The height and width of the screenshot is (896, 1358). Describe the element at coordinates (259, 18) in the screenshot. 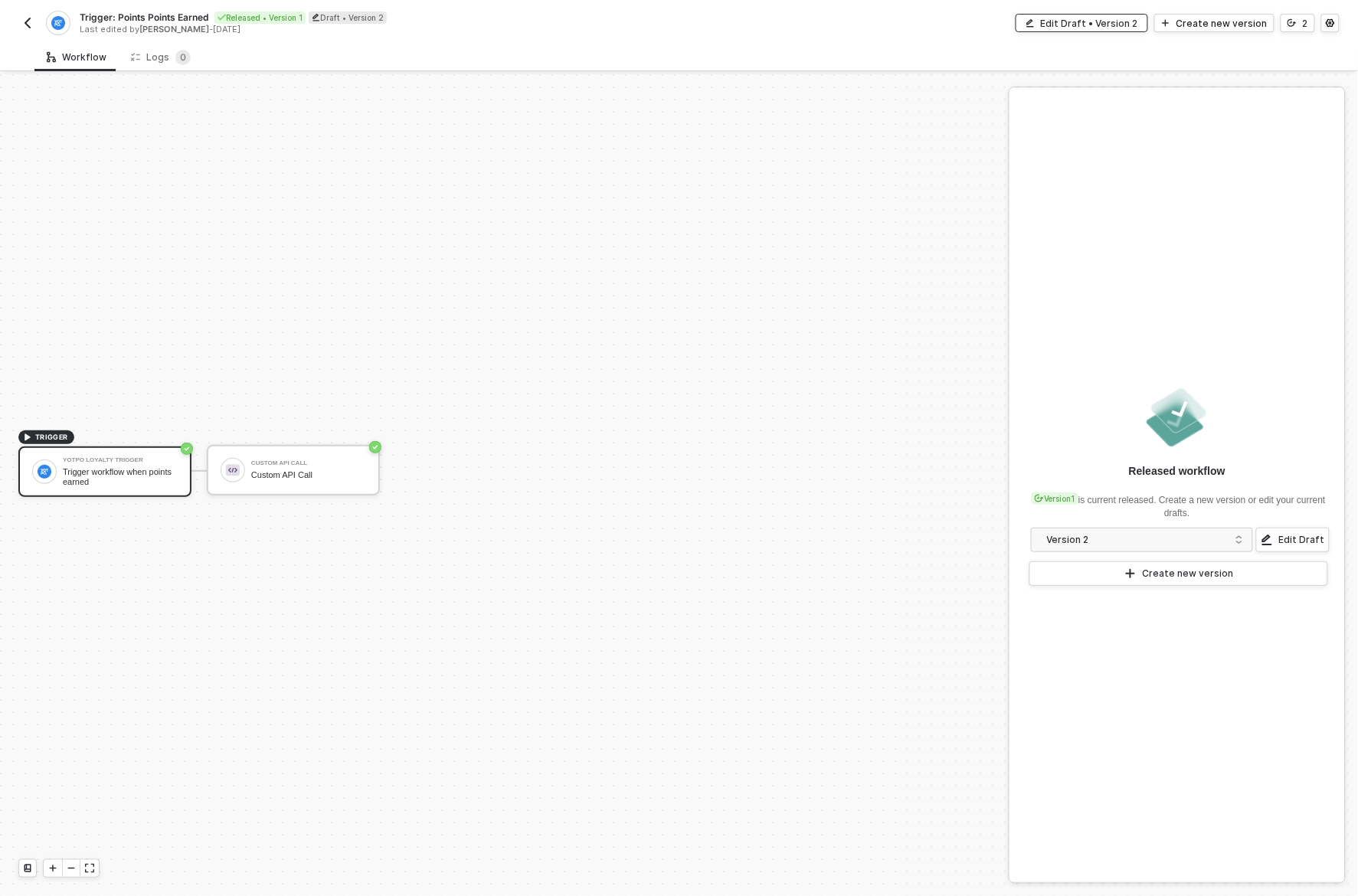

I see `div: Released • Version 1` at that location.